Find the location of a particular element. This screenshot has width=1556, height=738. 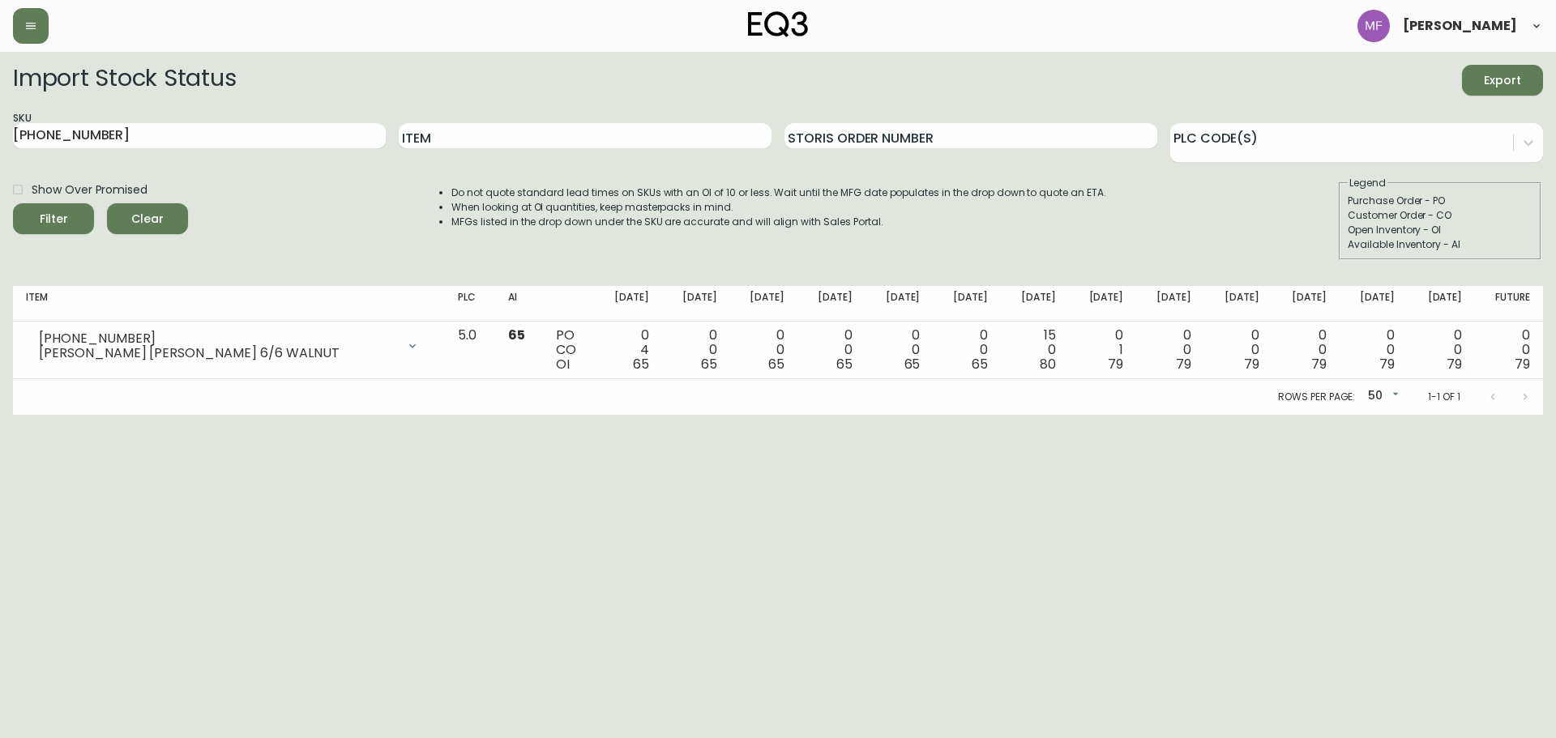

div: Purchase Order - PO is located at coordinates (1440, 201).